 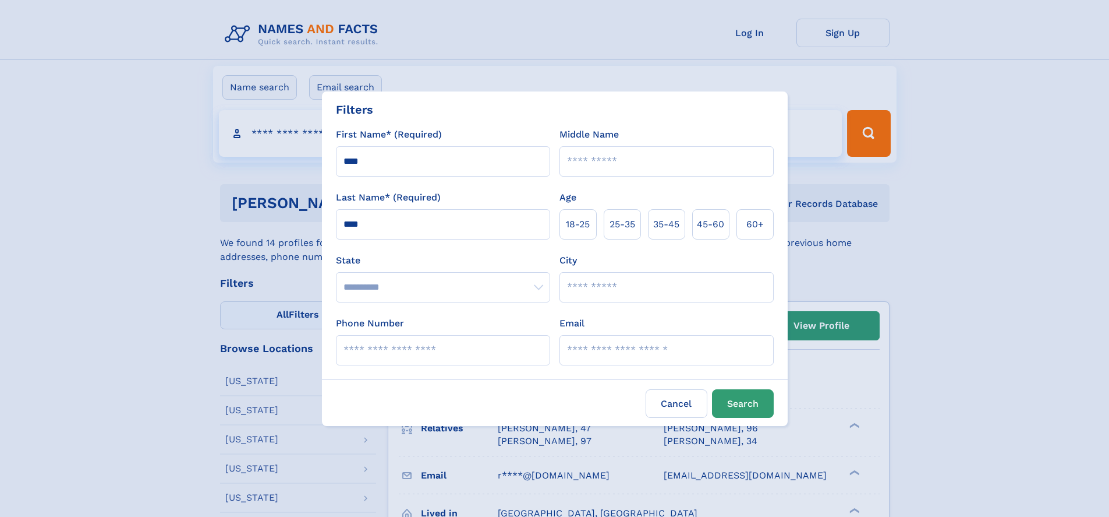 I want to click on label: First Name* (Required), so click(x=389, y=135).